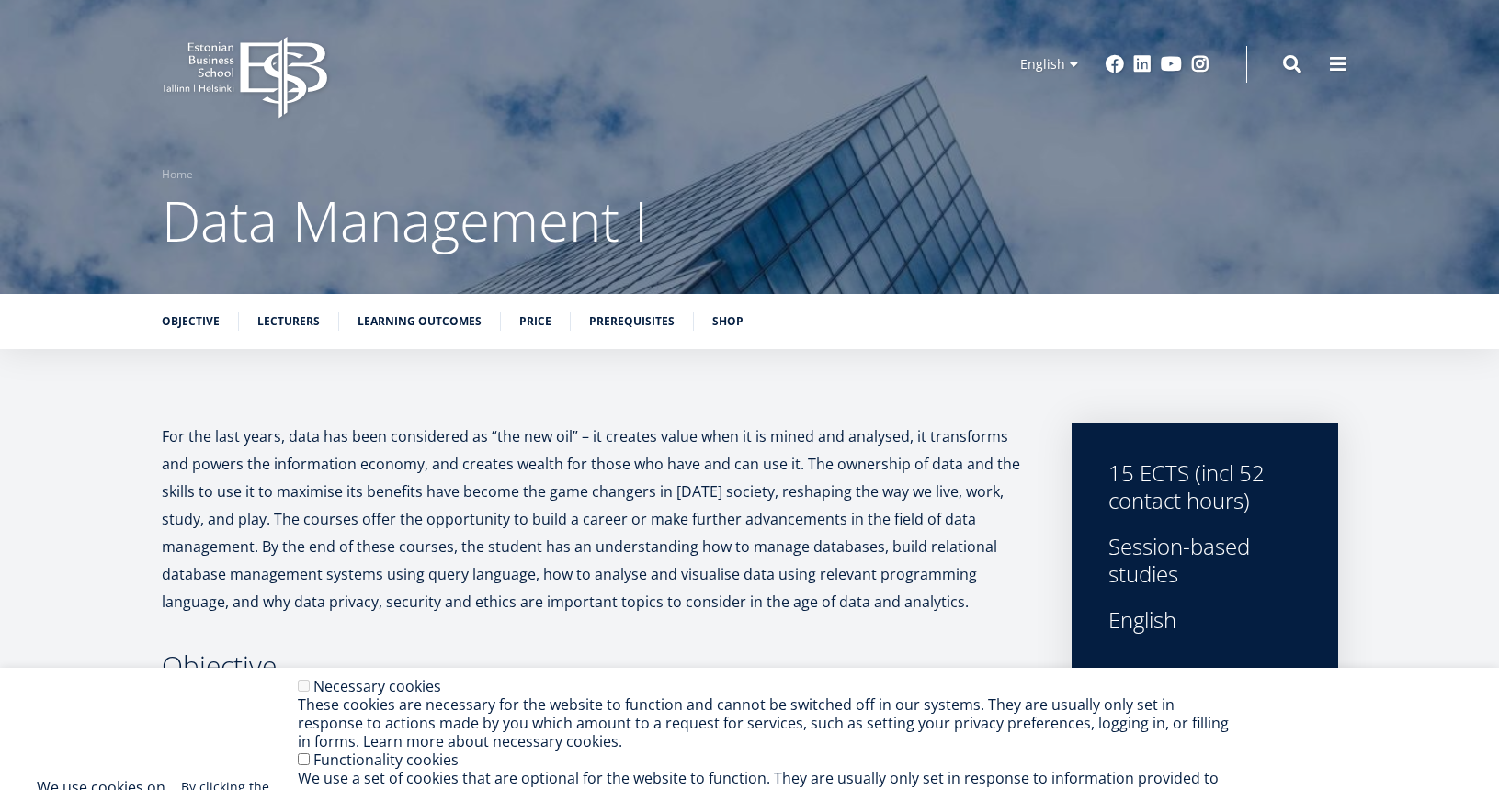 The height and width of the screenshot is (790, 1499). What do you see at coordinates (377, 687) in the screenshot?
I see `label: Necessary cookies` at bounding box center [377, 687].